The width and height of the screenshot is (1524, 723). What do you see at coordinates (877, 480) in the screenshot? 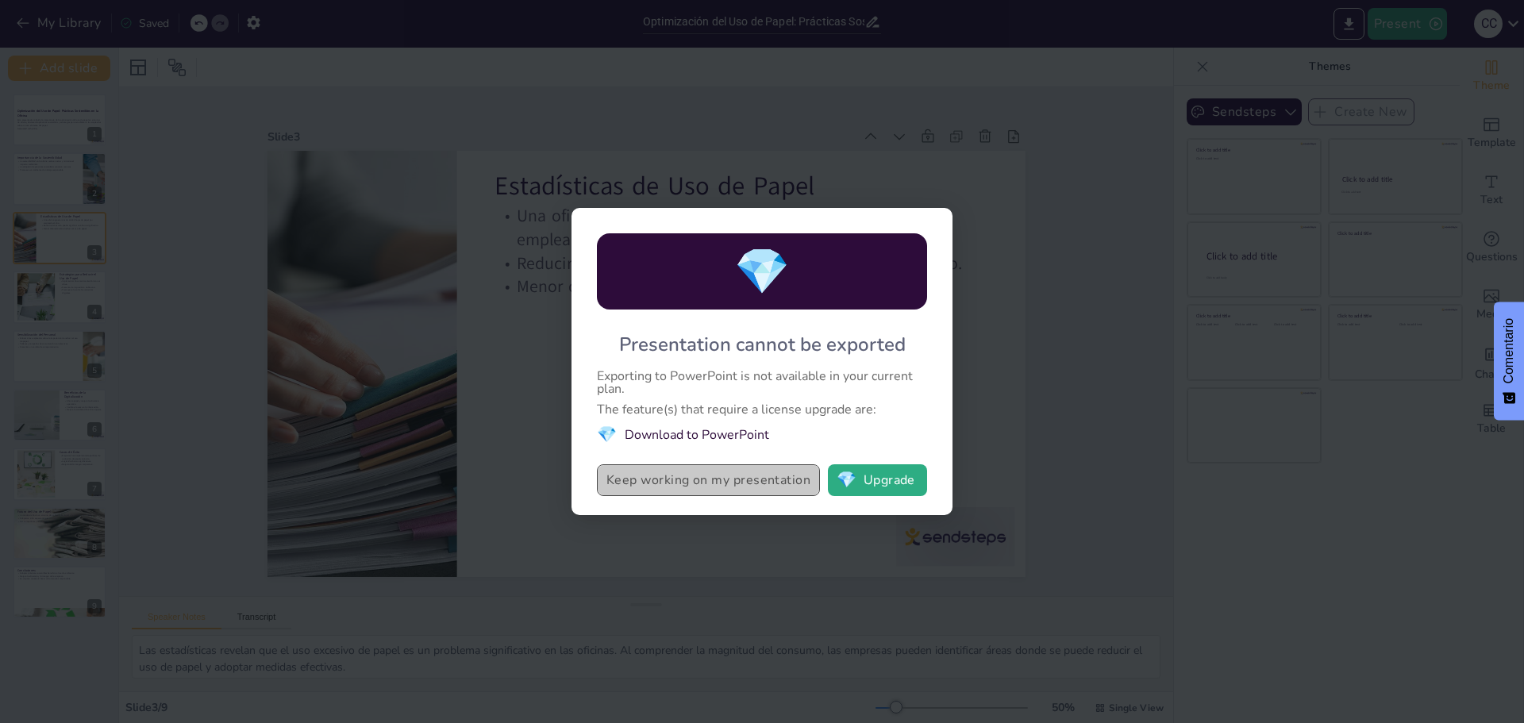
I see `button: diamondUpgrade` at bounding box center [877, 480].